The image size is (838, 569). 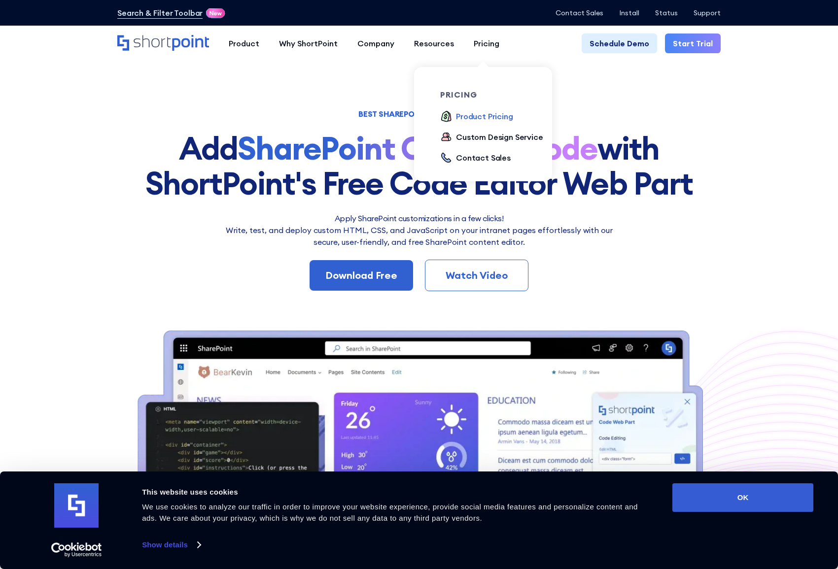 I want to click on a: Product, so click(x=244, y=43).